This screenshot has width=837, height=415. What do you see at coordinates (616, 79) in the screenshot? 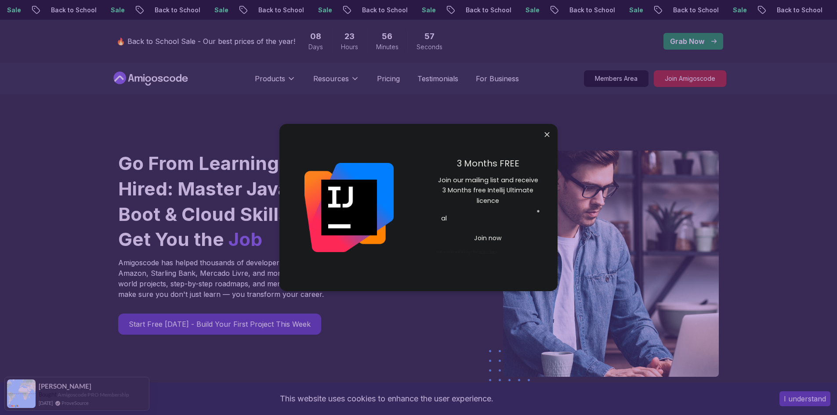
I see `a: Members Area` at bounding box center [616, 79].